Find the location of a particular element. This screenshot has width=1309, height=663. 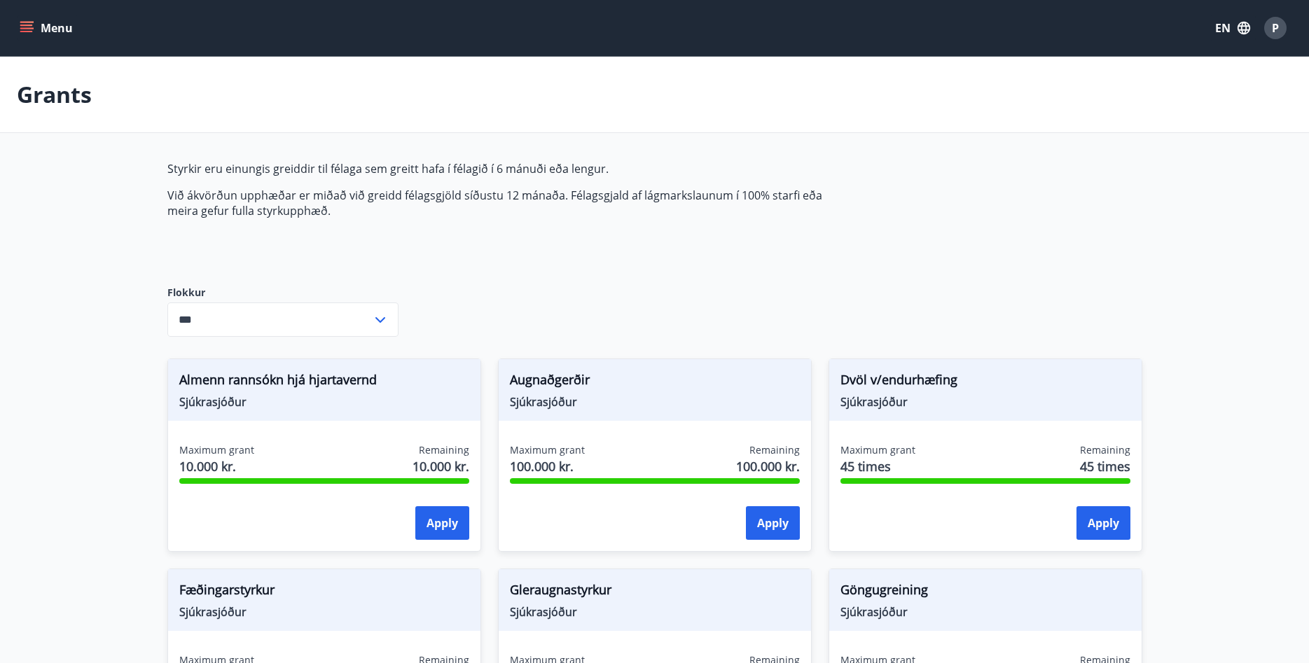

span: Augnaðgerðir is located at coordinates (655, 382).